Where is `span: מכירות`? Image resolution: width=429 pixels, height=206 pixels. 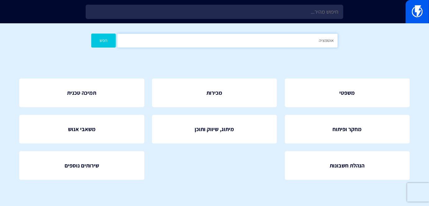
span: מכירות is located at coordinates (214, 93).